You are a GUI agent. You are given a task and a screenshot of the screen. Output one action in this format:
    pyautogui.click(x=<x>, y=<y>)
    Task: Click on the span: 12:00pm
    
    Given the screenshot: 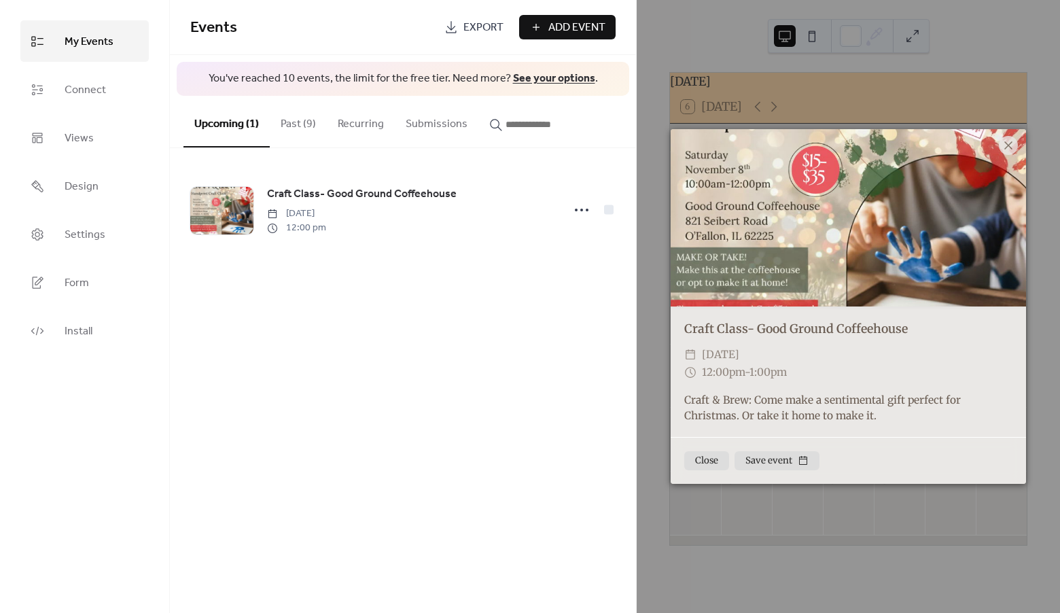 What is the action you would take?
    pyautogui.click(x=723, y=372)
    